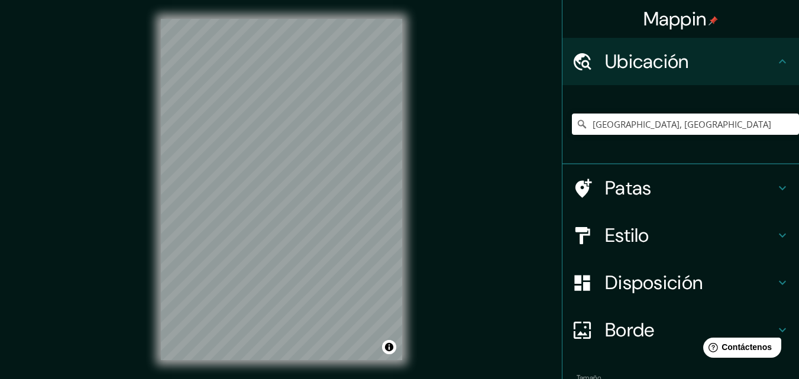 Image resolution: width=799 pixels, height=379 pixels. Describe the element at coordinates (654, 283) in the screenshot. I see `font: Disposición` at that location.